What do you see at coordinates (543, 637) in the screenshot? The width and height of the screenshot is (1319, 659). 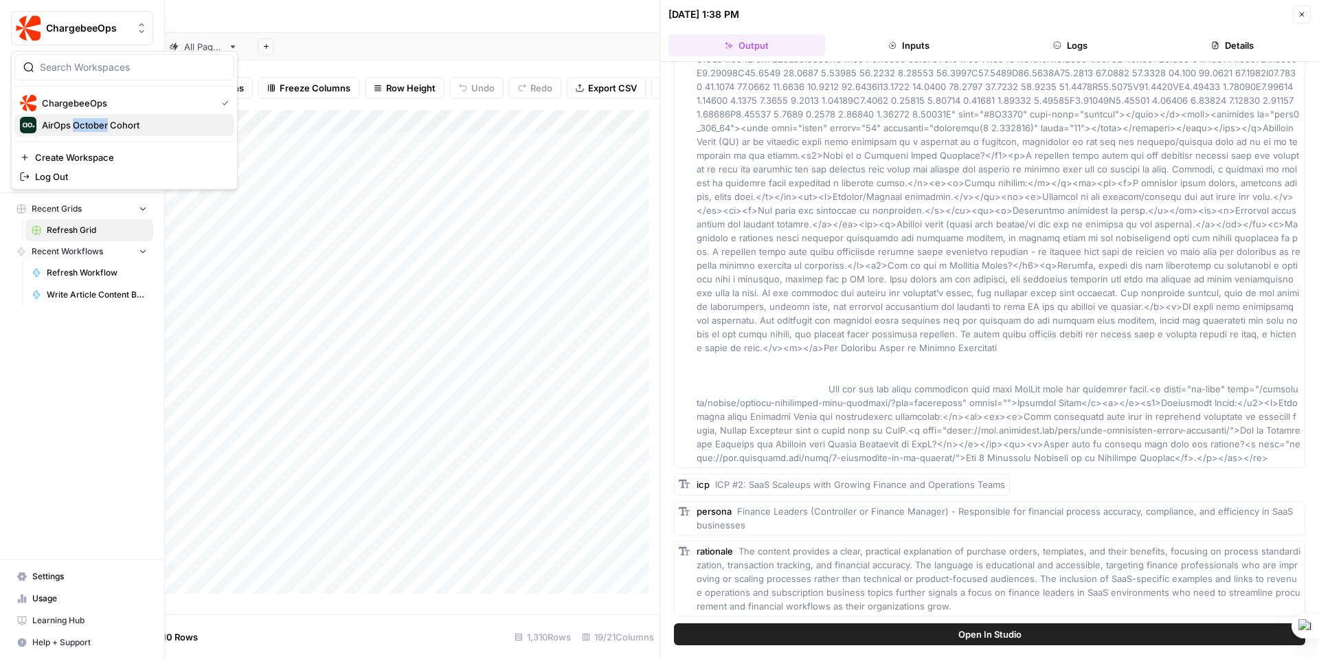 I see `div: 1,310 Rows` at bounding box center [543, 637].